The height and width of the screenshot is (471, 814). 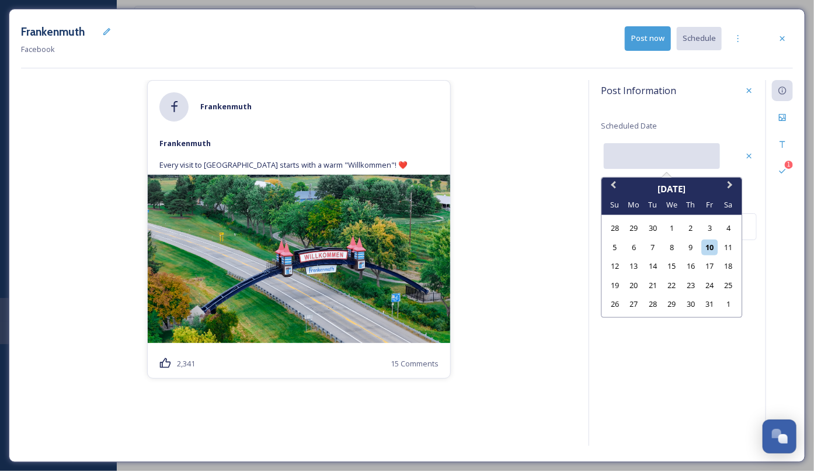 I want to click on span: Facebook, so click(x=38, y=49).